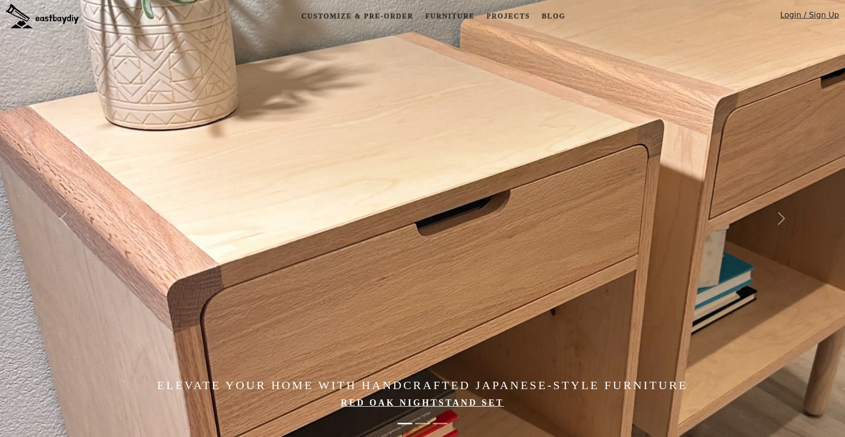 The height and width of the screenshot is (437, 845). I want to click on h4: Elevate Your Home with Handcrafted Japanese-Style Furniture, so click(422, 385).